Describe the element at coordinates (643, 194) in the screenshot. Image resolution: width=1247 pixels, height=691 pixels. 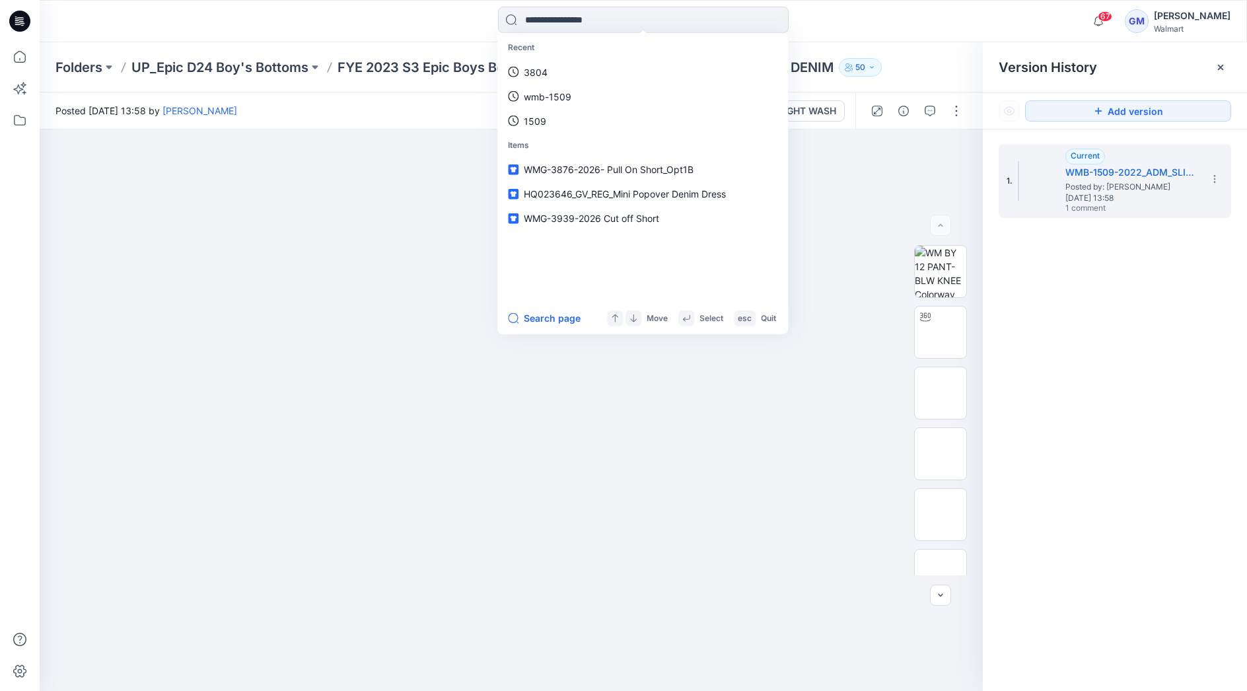
I see `a: HQ023646_GV_REG_Mini Popover Denim Dress` at that location.